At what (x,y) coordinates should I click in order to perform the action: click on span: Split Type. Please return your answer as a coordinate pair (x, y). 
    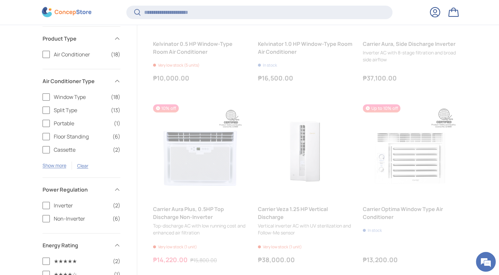
    Looking at the image, I should click on (80, 110).